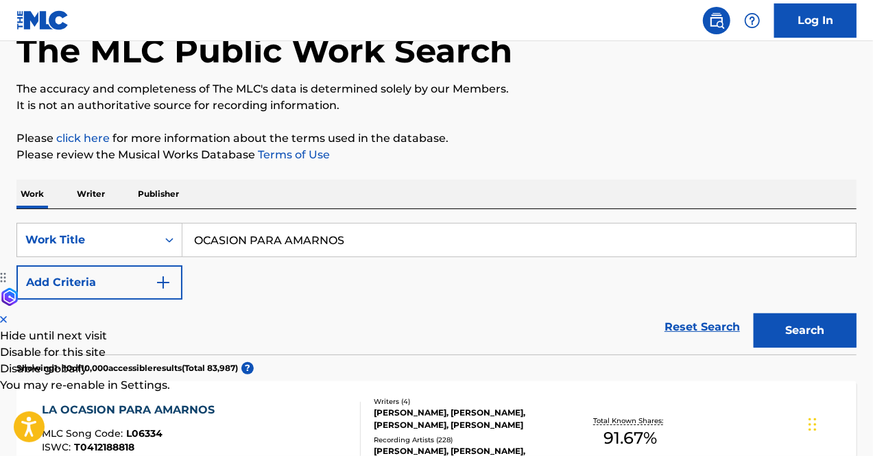 This screenshot has height=456, width=873. Describe the element at coordinates (87, 240) in the screenshot. I see `div: Work Title` at that location.